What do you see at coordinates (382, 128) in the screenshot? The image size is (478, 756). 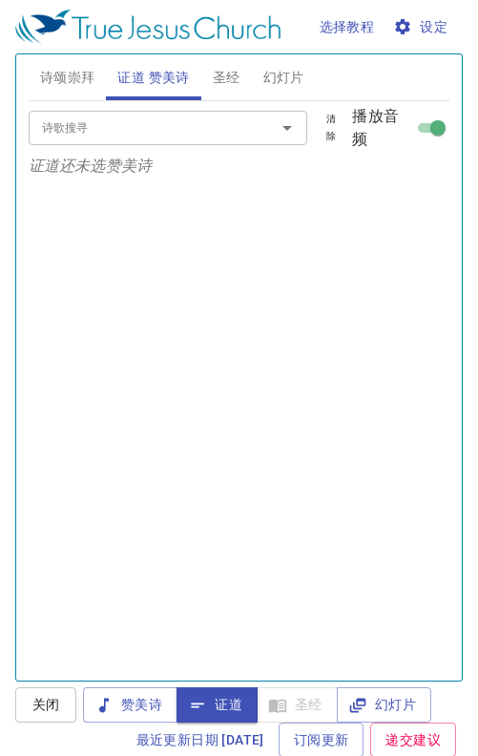 I see `span: 播放音频` at bounding box center [382, 128].